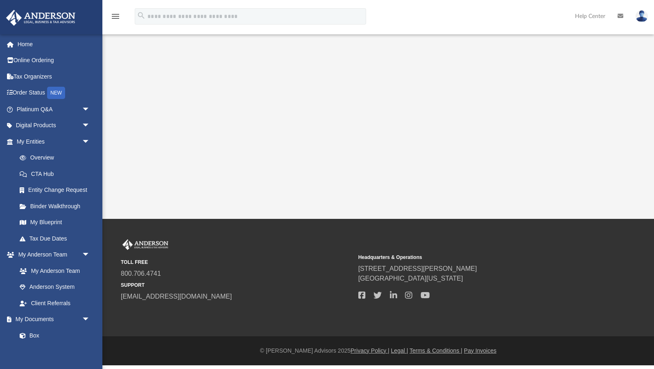 This screenshot has height=369, width=654. I want to click on a: Online Ordering, so click(54, 61).